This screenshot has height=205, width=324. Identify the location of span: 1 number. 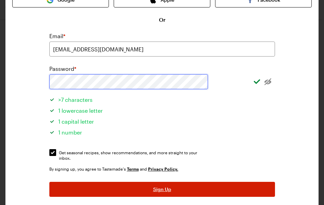
(70, 132).